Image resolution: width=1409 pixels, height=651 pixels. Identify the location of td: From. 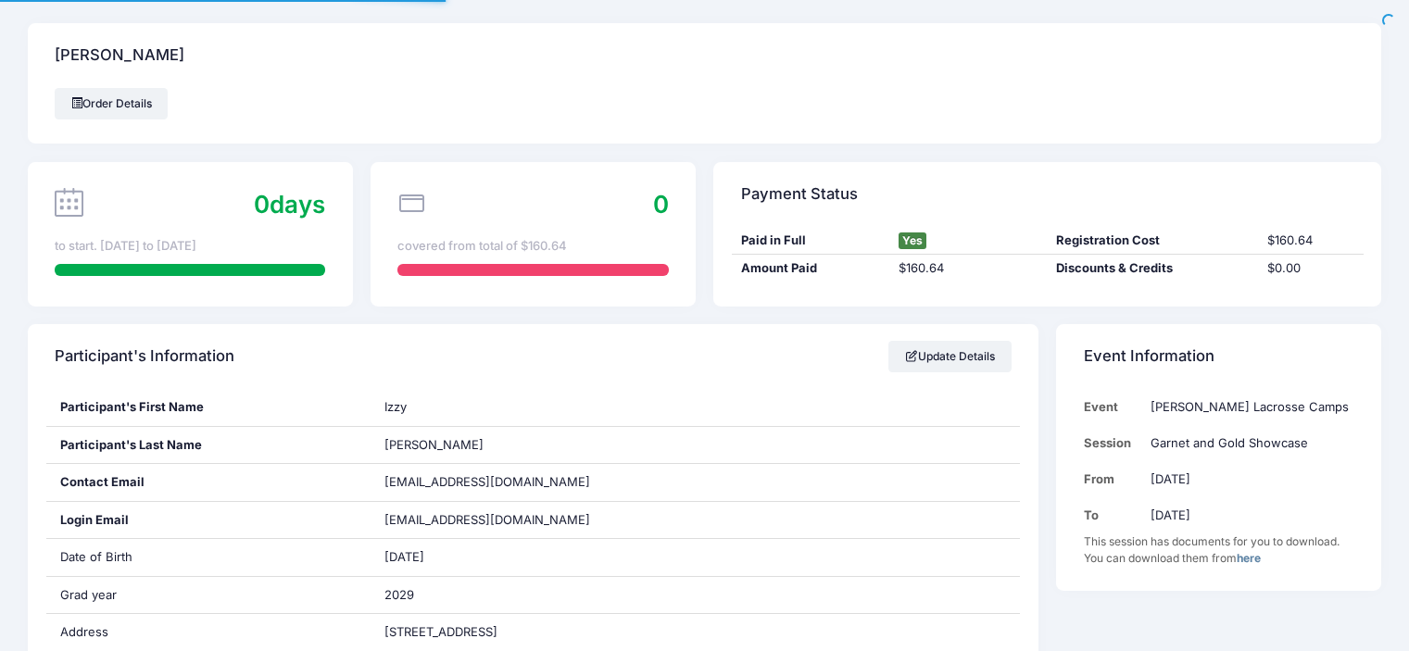
(1112, 479).